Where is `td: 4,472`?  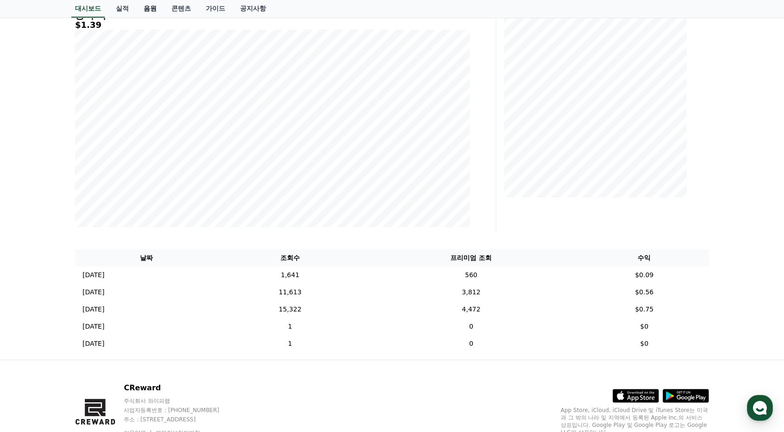
td: 4,472 is located at coordinates (471, 309).